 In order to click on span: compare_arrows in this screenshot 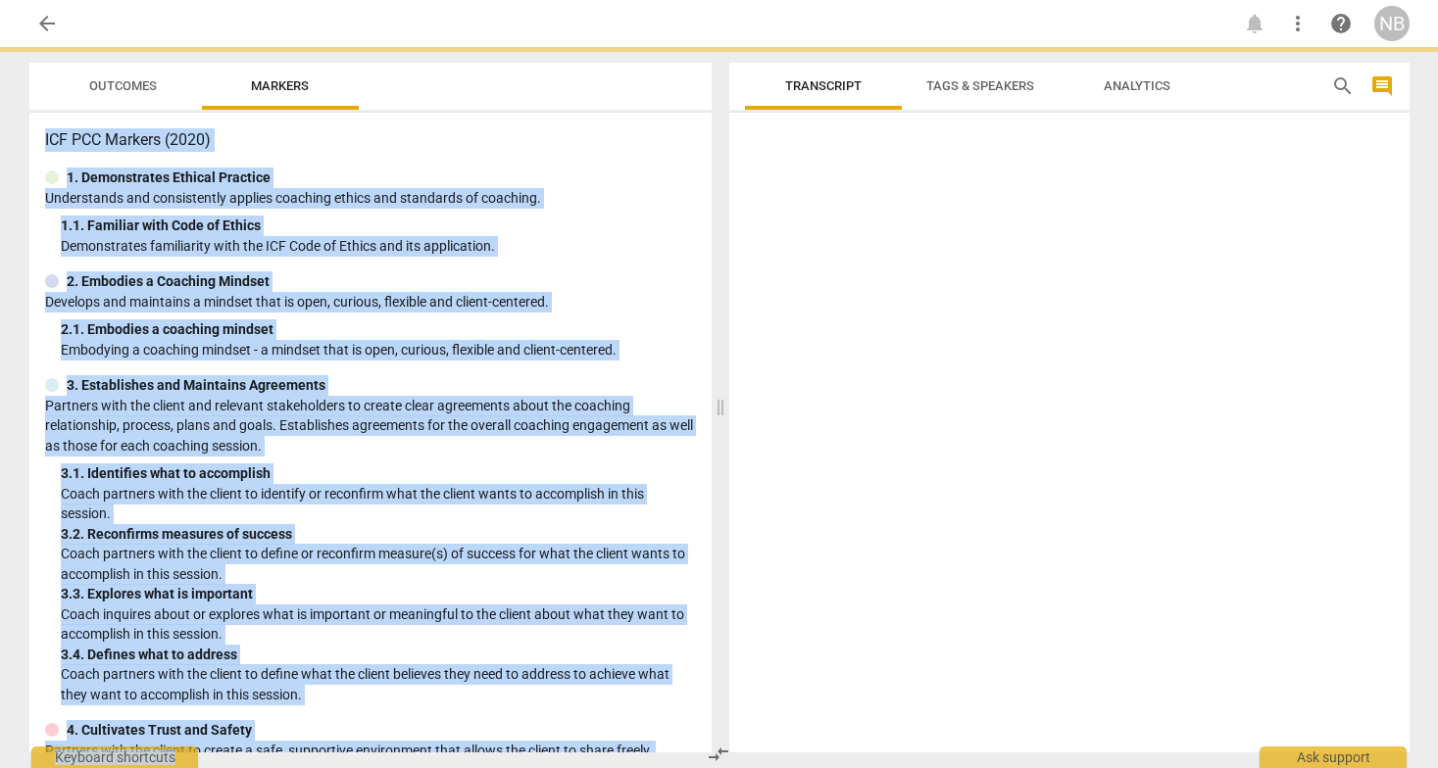, I will do `click(718, 755)`.